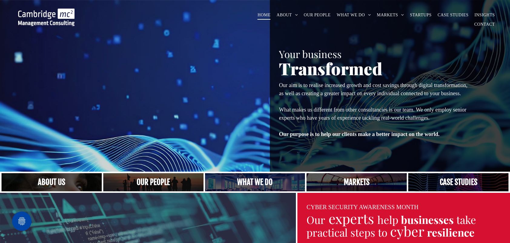  Describe the element at coordinates (407, 231) in the screenshot. I see `span: cyber` at that location.